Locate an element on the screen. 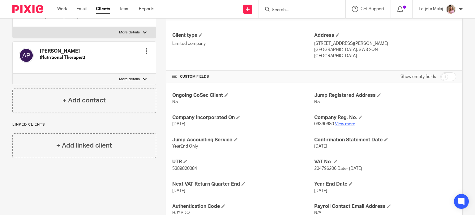 The width and height of the screenshot is (475, 215). p: Fatjeta Malaj is located at coordinates (430, 9).